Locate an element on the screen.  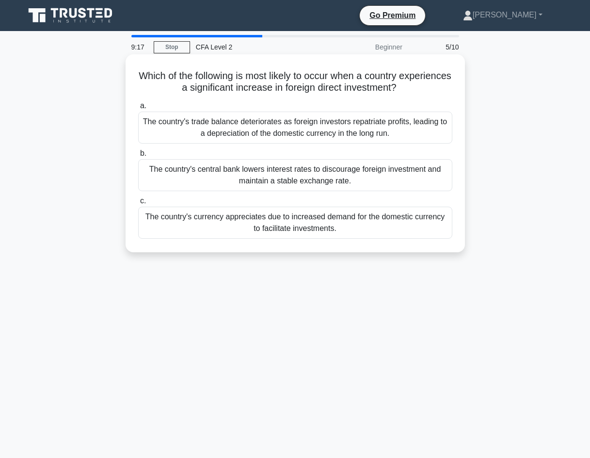
a: Go Premium is located at coordinates (392, 15).